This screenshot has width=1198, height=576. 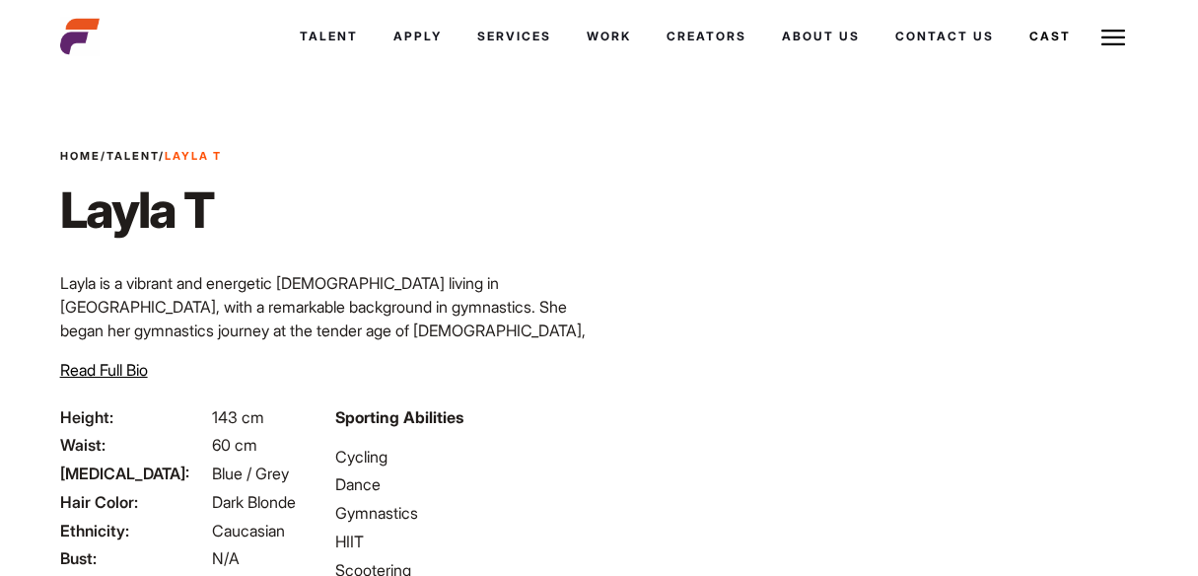 I want to click on span: Dark Blonde, so click(x=253, y=502).